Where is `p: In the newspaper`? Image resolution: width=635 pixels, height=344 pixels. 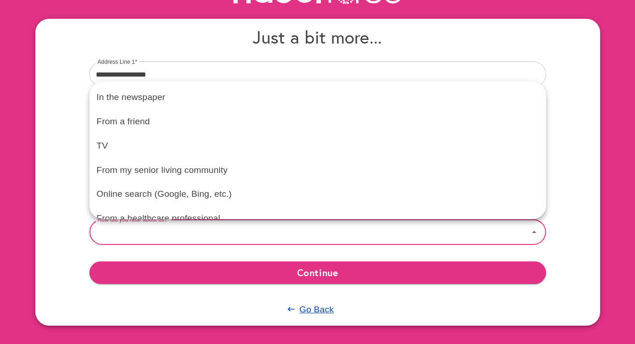 p: In the newspaper is located at coordinates (318, 97).